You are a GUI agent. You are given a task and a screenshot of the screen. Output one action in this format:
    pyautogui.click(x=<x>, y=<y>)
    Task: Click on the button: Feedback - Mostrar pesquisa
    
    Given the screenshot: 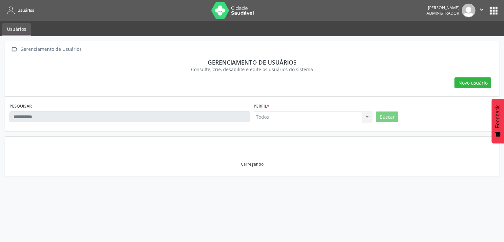 What is the action you would take?
    pyautogui.click(x=498, y=121)
    